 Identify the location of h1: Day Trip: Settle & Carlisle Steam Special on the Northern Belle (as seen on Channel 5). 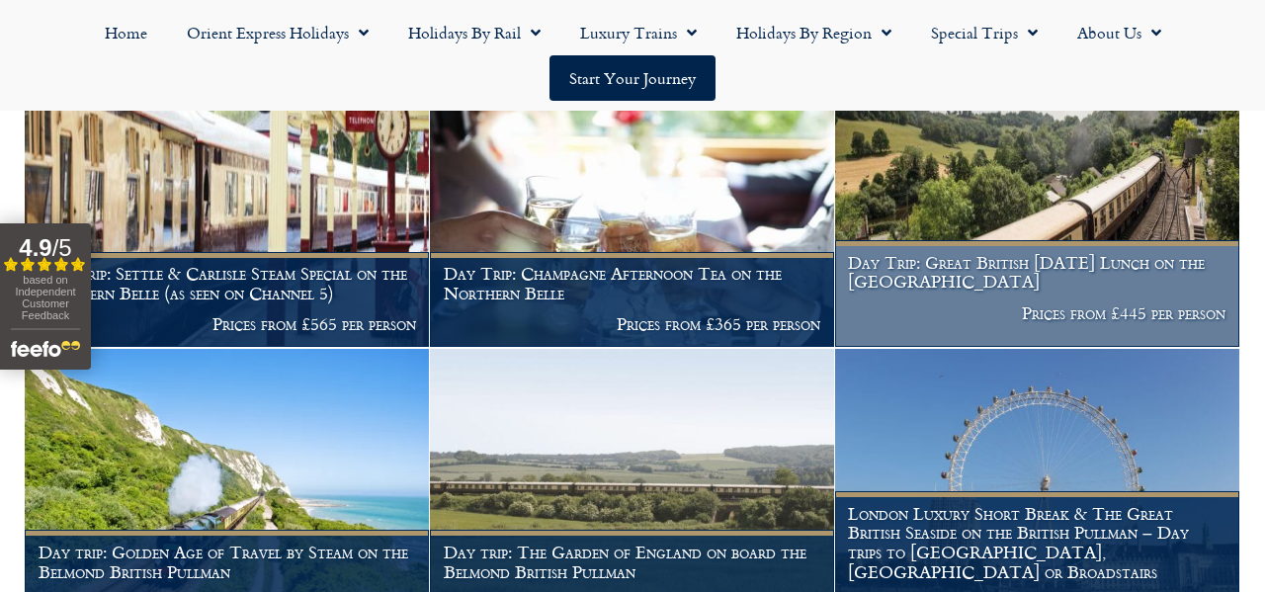
(227, 283).